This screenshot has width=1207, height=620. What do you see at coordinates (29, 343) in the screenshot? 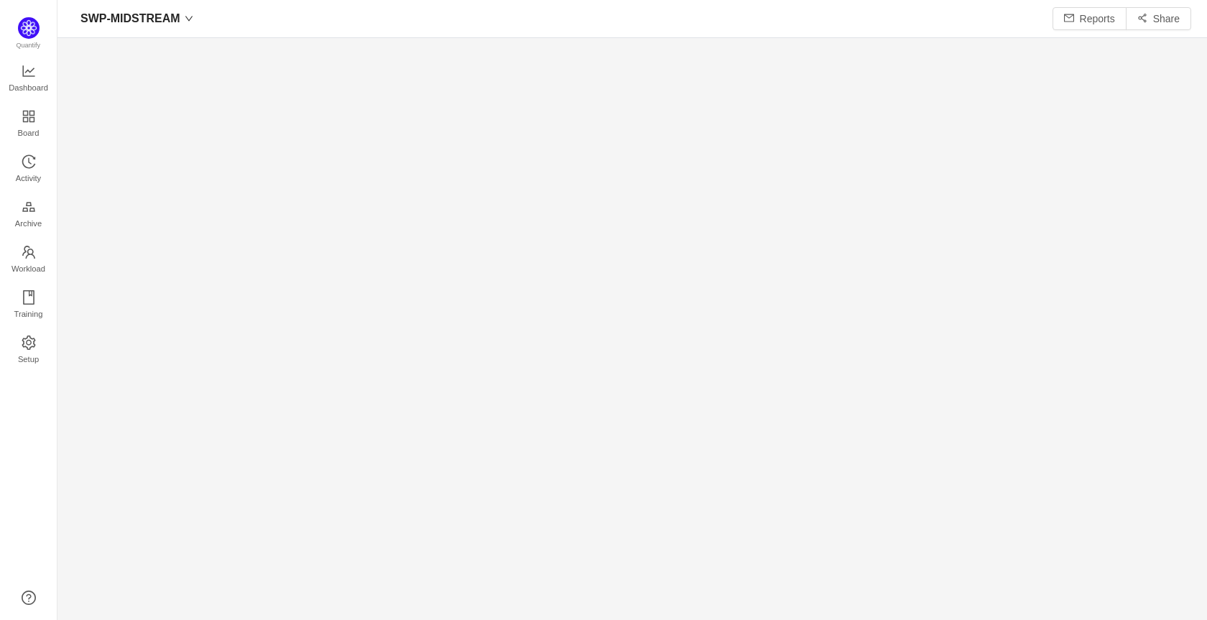
I see `i: icon: setting` at bounding box center [29, 343].